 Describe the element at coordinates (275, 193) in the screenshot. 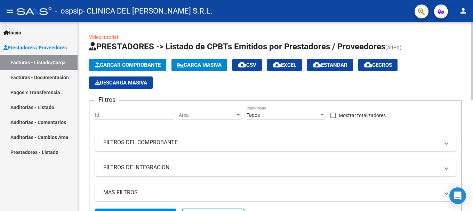

I see `mat-expansion-panel-header: MAS FILTROS` at that location.